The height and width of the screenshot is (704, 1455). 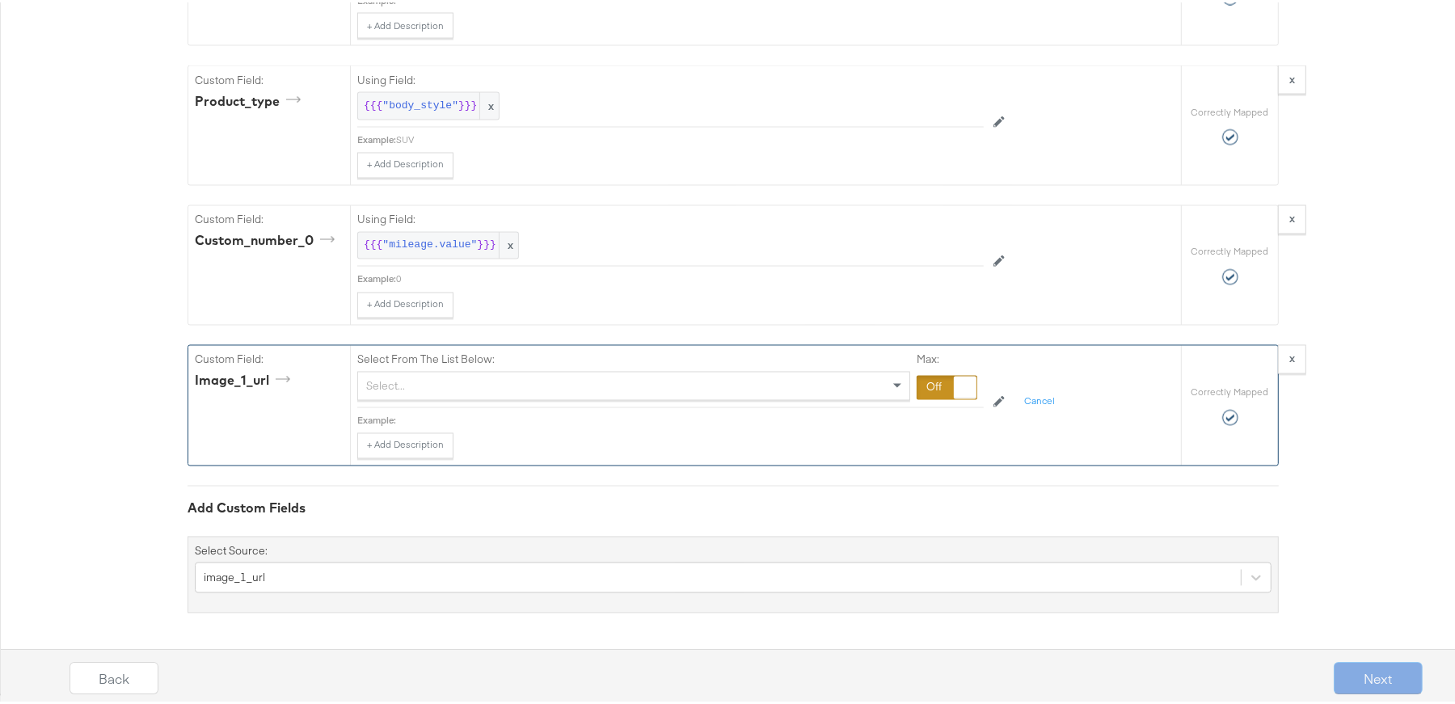 I want to click on button: Back, so click(x=114, y=676).